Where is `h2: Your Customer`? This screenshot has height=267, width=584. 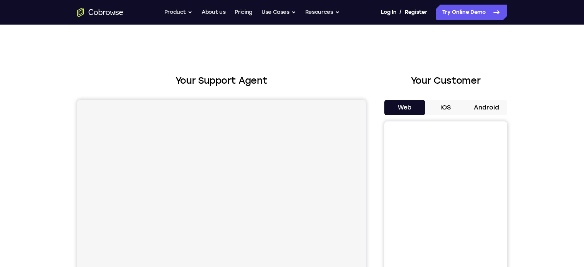
h2: Your Customer is located at coordinates (446, 81).